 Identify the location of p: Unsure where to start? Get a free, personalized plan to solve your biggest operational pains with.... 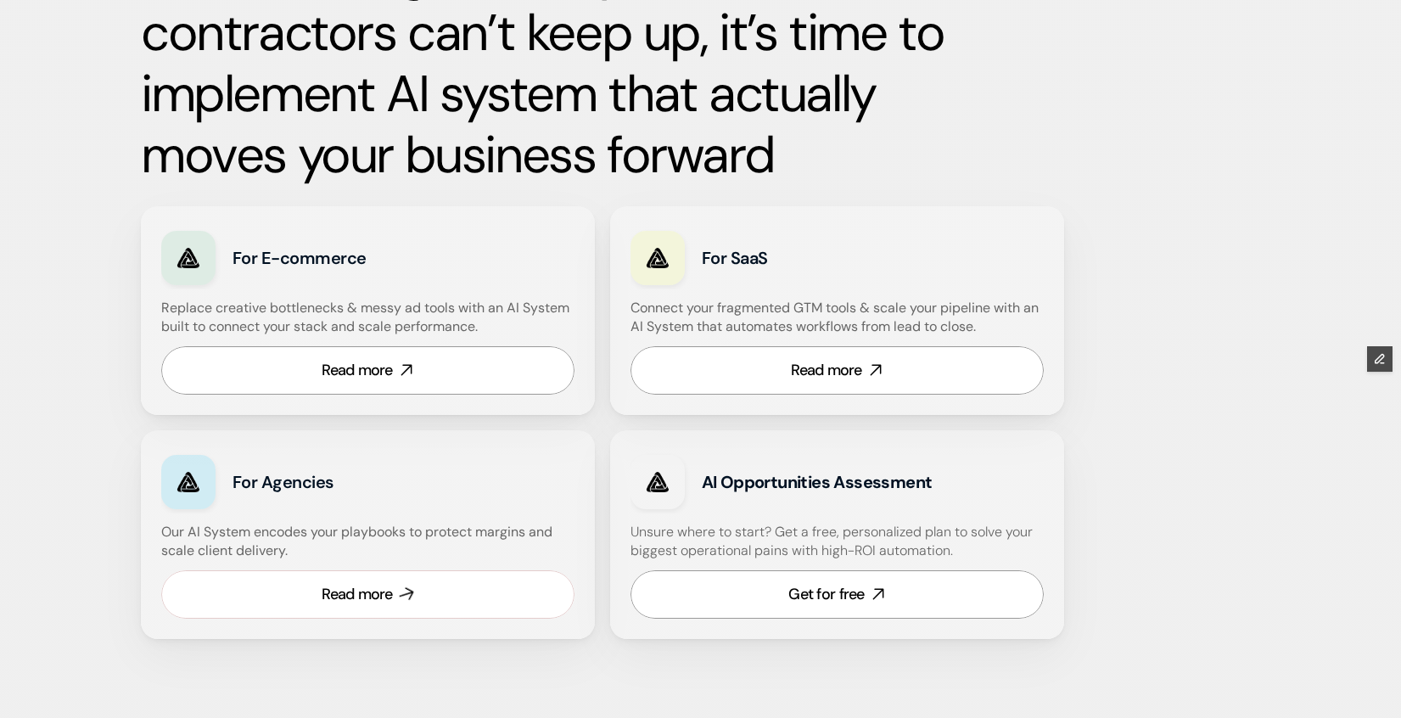
(837, 541).